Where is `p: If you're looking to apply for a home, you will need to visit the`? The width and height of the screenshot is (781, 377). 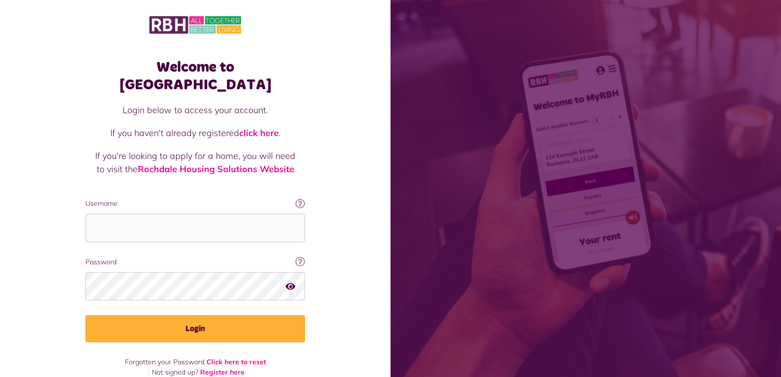 p: If you're looking to apply for a home, you will need to visit the is located at coordinates (195, 163).